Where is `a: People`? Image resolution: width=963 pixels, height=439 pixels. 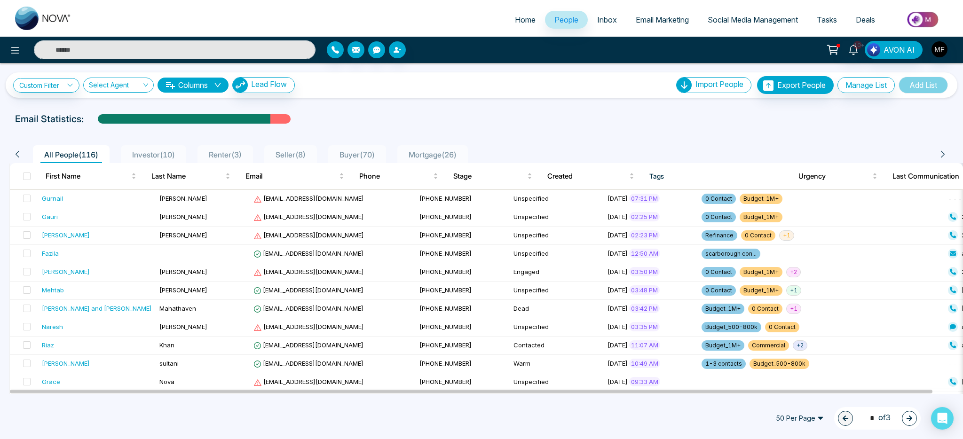
a: People is located at coordinates (566, 20).